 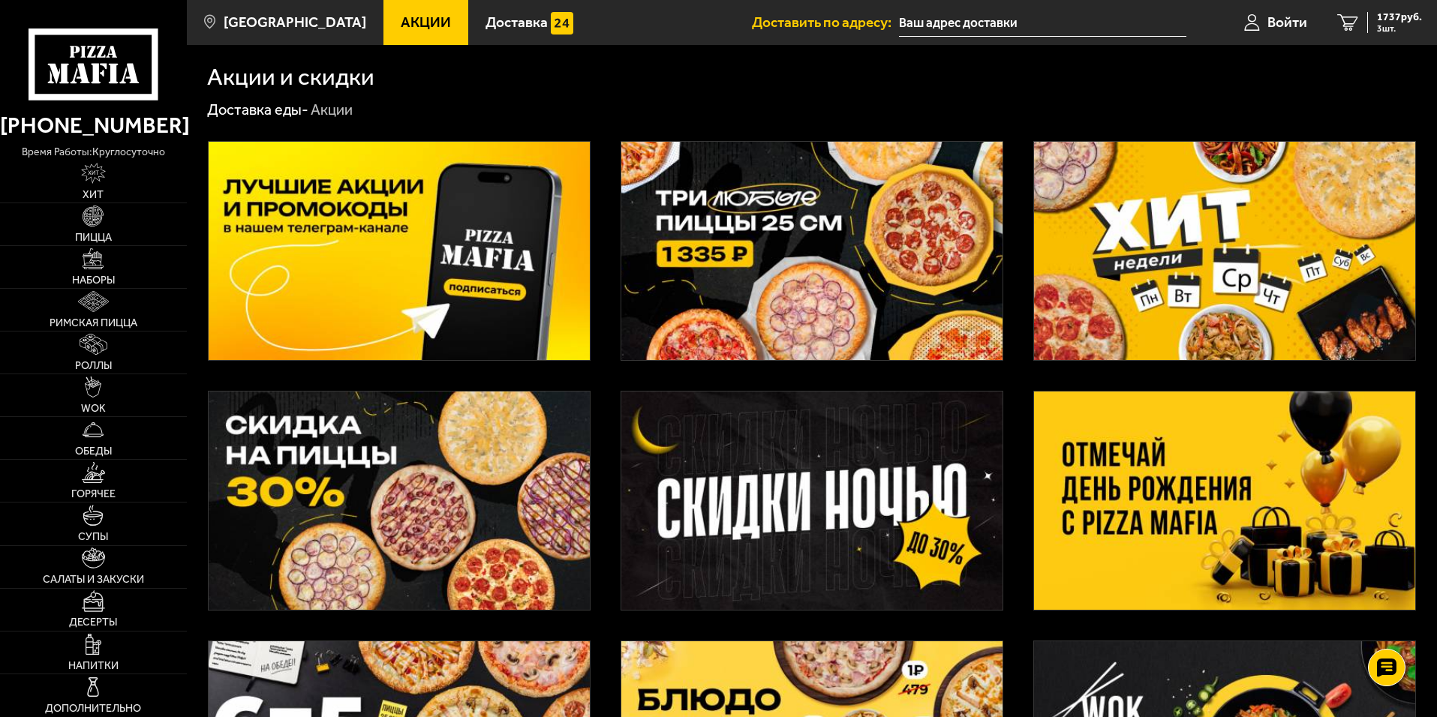 What do you see at coordinates (93, 709) in the screenshot?
I see `span: Дополнительно` at bounding box center [93, 709].